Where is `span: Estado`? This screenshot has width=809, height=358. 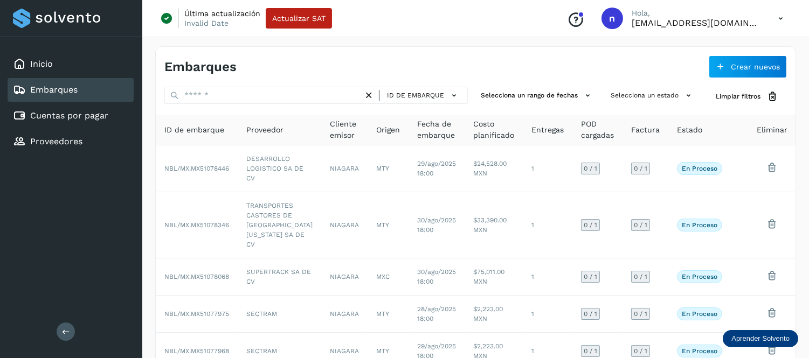
span: Estado is located at coordinates (689, 130).